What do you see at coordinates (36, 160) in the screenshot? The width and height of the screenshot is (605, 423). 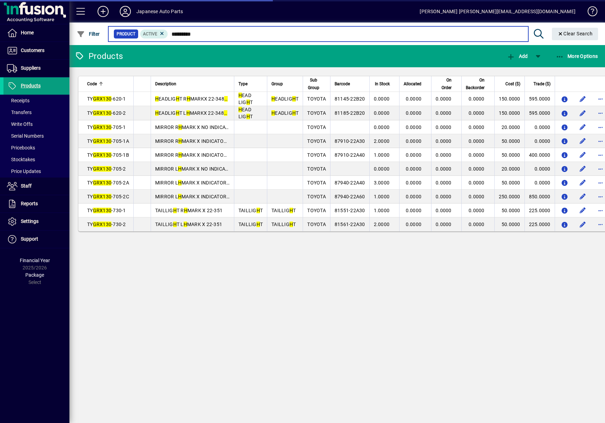 I see `a: Stocktakes` at bounding box center [36, 160].